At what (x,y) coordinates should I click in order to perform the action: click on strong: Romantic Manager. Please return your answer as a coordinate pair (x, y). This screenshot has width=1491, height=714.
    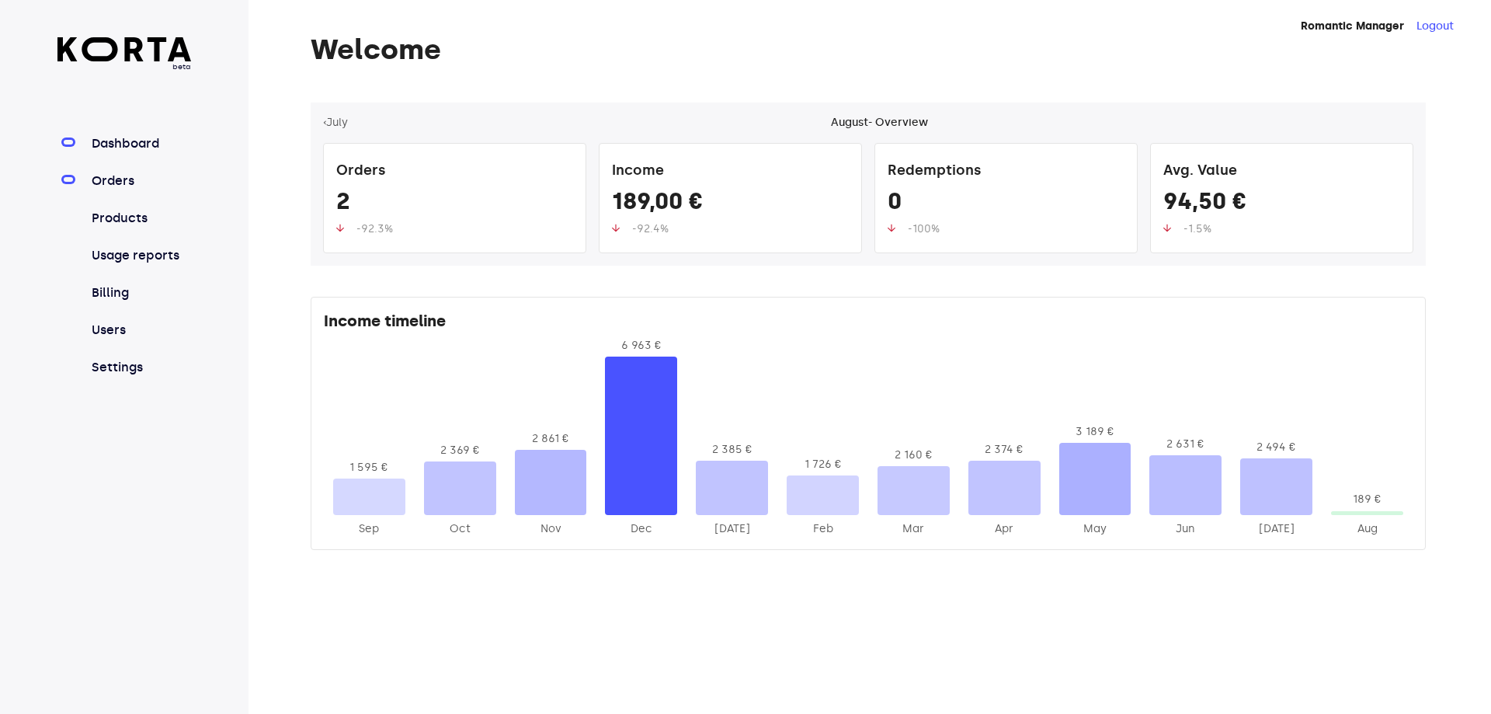
    Looking at the image, I should click on (1352, 26).